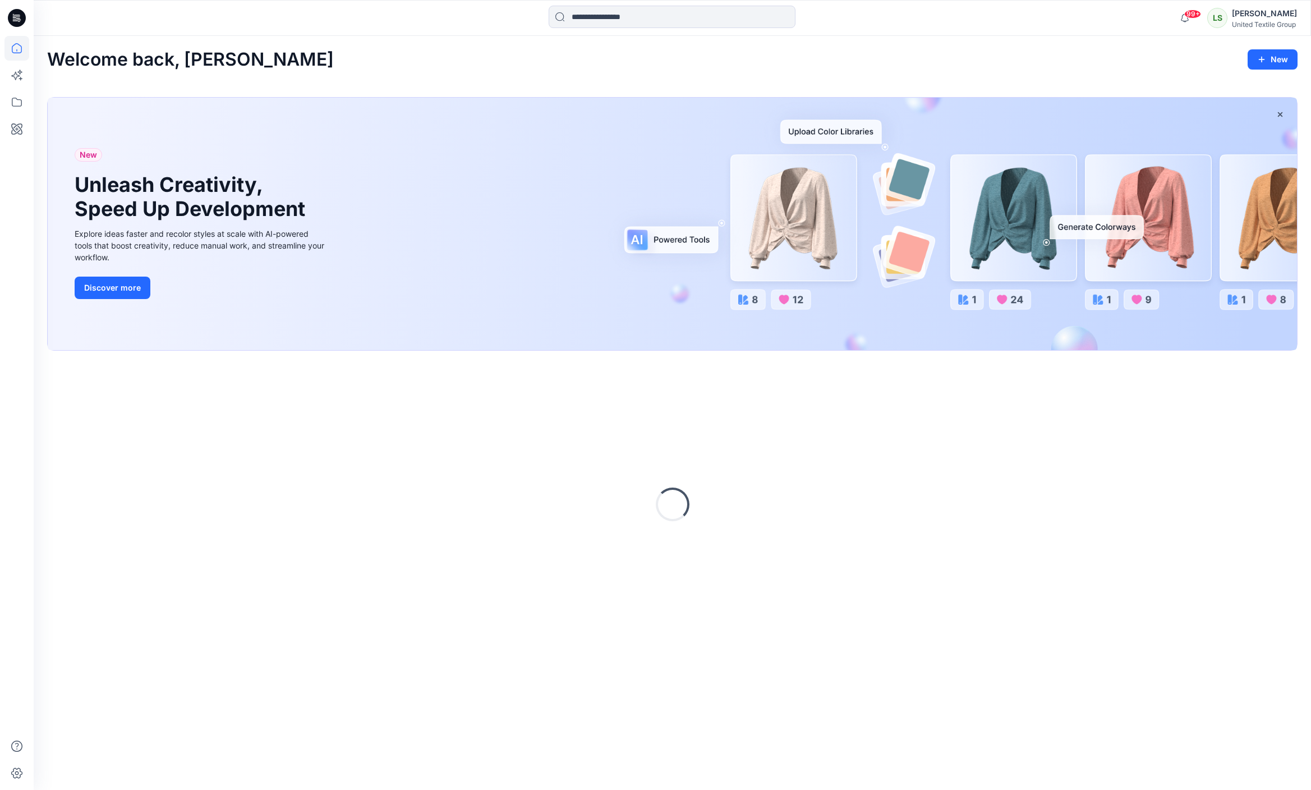 The image size is (1311, 790). What do you see at coordinates (201, 288) in the screenshot?
I see `a: Discover more` at bounding box center [201, 288].